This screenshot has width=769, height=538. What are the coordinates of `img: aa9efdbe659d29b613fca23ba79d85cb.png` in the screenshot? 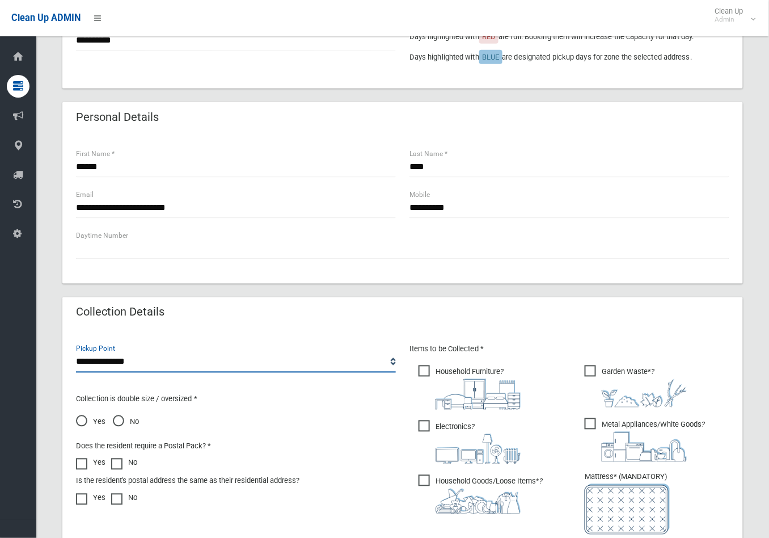 It's located at (478, 394).